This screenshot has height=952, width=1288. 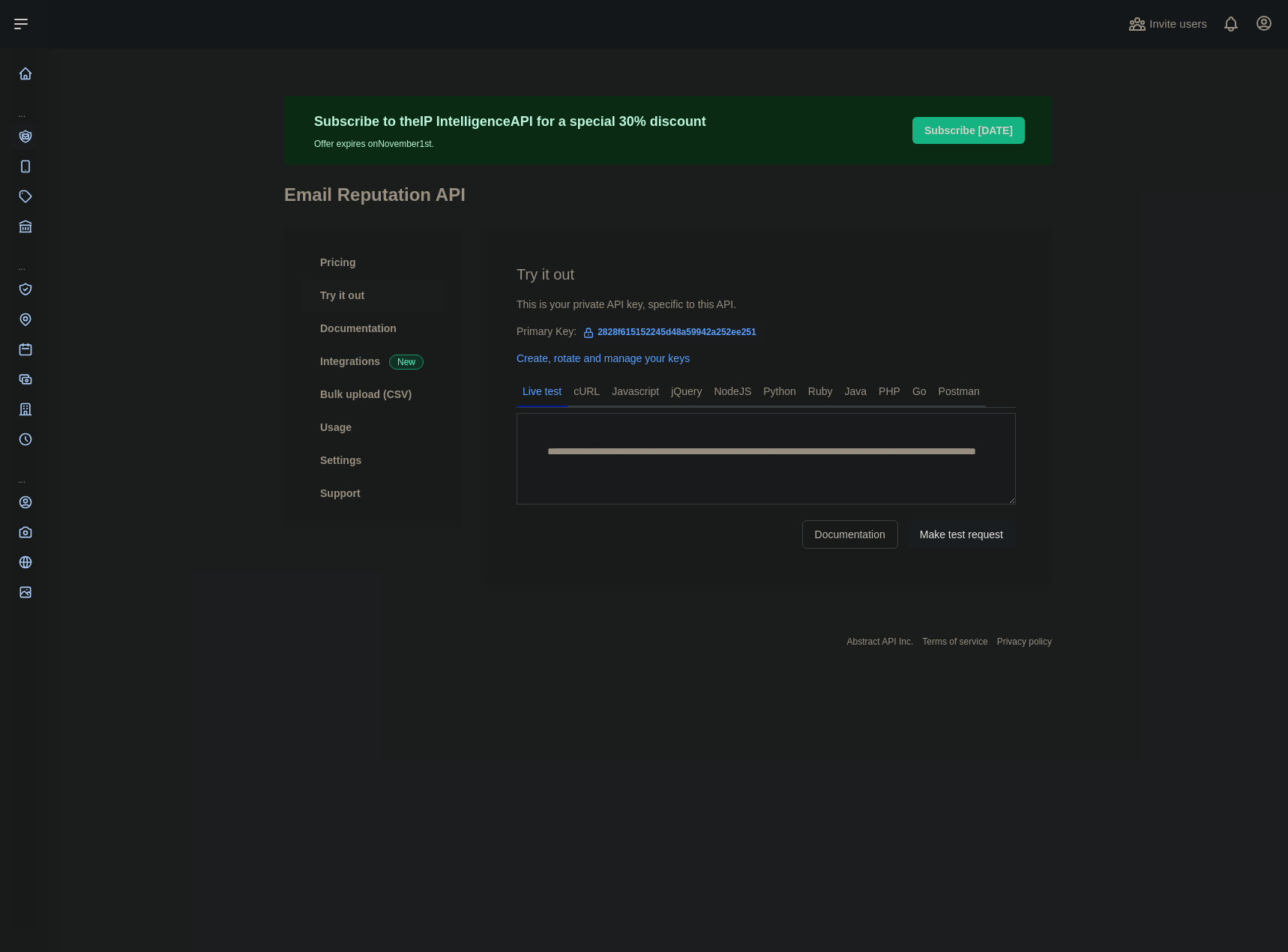 What do you see at coordinates (889, 391) in the screenshot?
I see `a: PHP` at bounding box center [889, 391].